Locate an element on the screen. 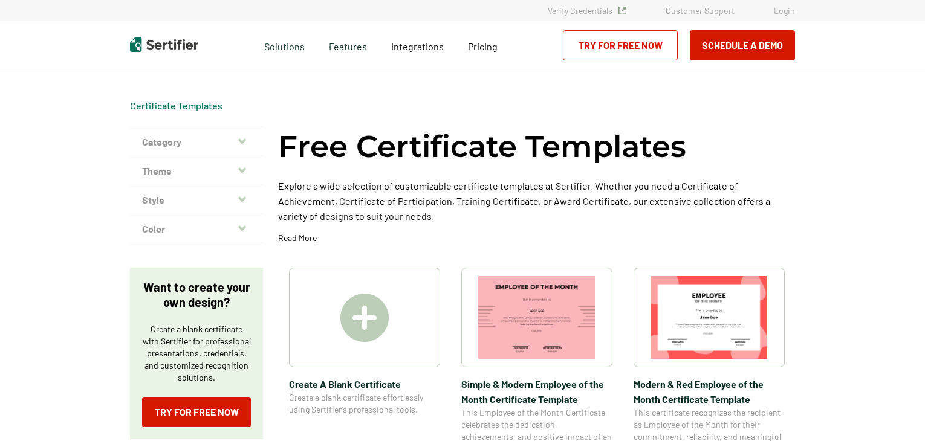 This screenshot has height=441, width=925. a: Verify Credentials is located at coordinates (587, 10).